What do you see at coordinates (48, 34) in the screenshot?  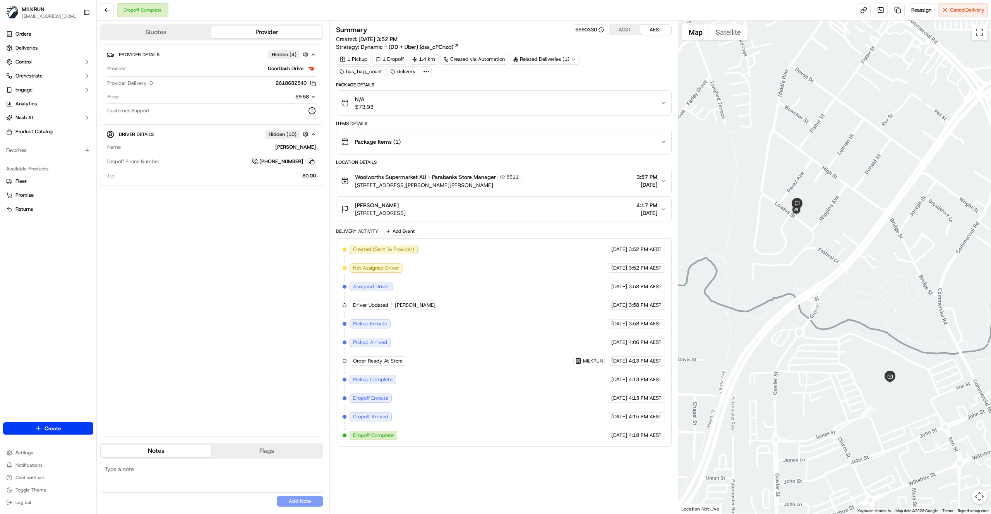 I see `a: Orders` at bounding box center [48, 34].